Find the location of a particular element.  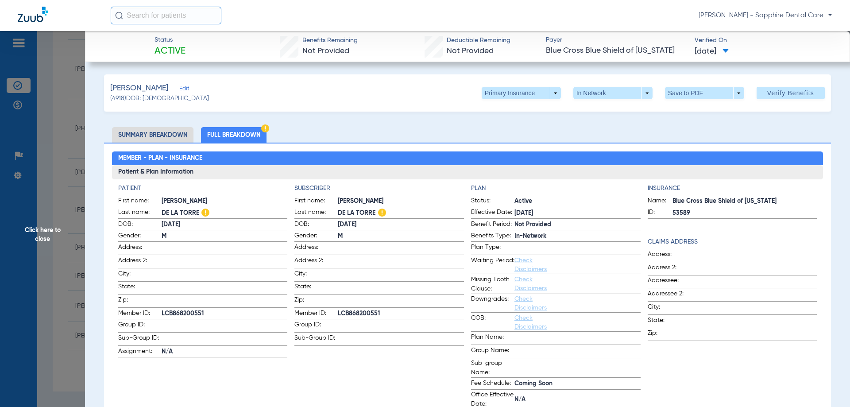

span: In-Network is located at coordinates (577, 236).